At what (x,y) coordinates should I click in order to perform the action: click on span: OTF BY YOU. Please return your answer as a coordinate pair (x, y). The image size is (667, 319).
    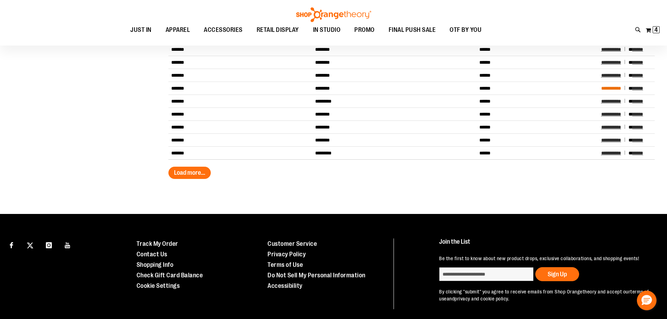
    Looking at the image, I should click on (465, 30).